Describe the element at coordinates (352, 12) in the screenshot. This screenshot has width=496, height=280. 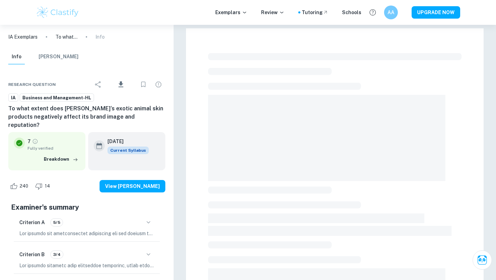
I see `div: Schools` at that location.